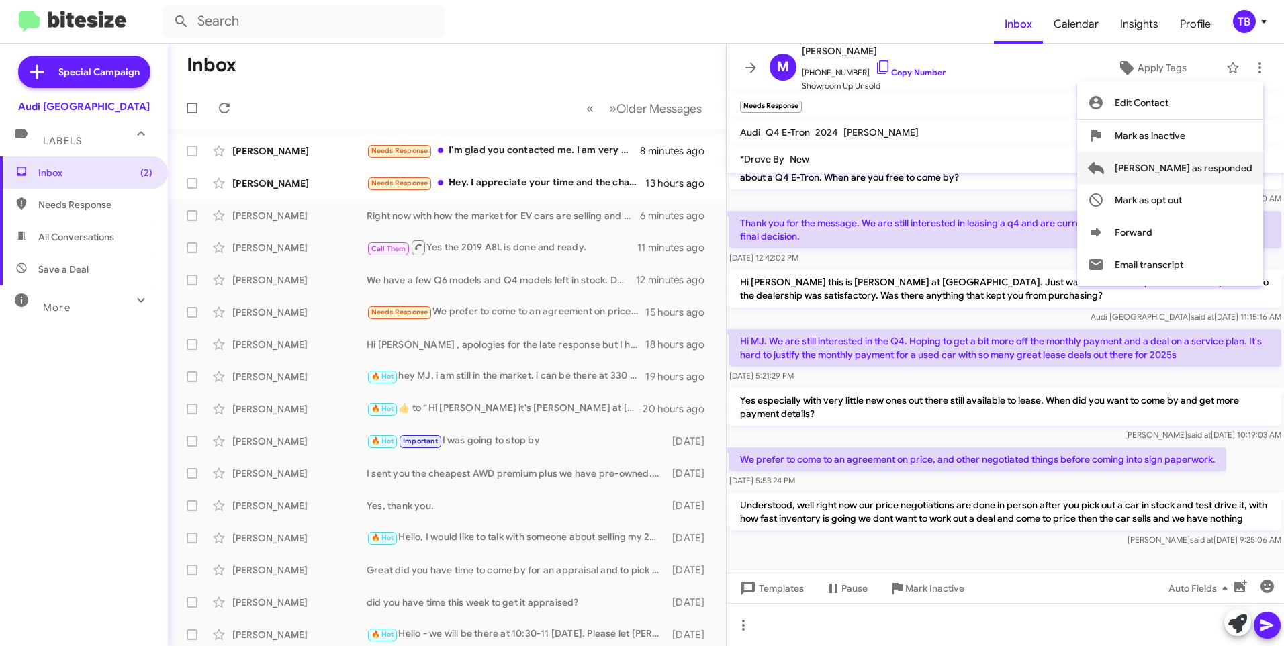 This screenshot has width=1284, height=646. What do you see at coordinates (1149, 200) in the screenshot?
I see `span: Mark as opt out` at bounding box center [1149, 200].